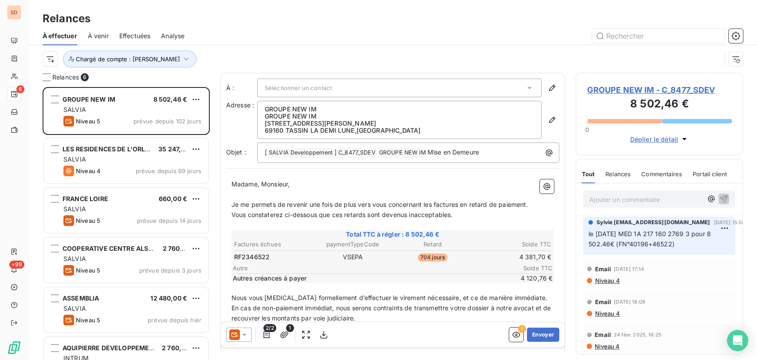 The width and height of the screenshot is (757, 360). What do you see at coordinates (174, 320) in the screenshot?
I see `span: prévue depuis hier` at bounding box center [174, 320].